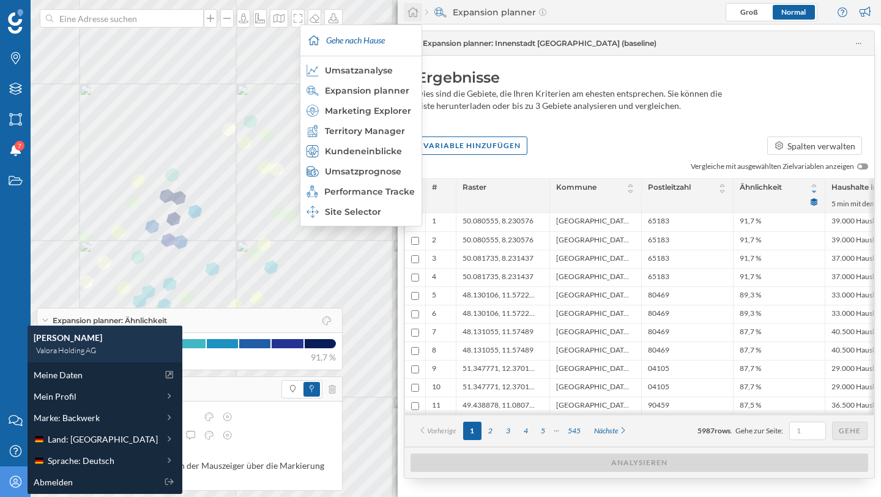  Describe the element at coordinates (313, 111) in the screenshot. I see `img: explorer.svg` at that location.